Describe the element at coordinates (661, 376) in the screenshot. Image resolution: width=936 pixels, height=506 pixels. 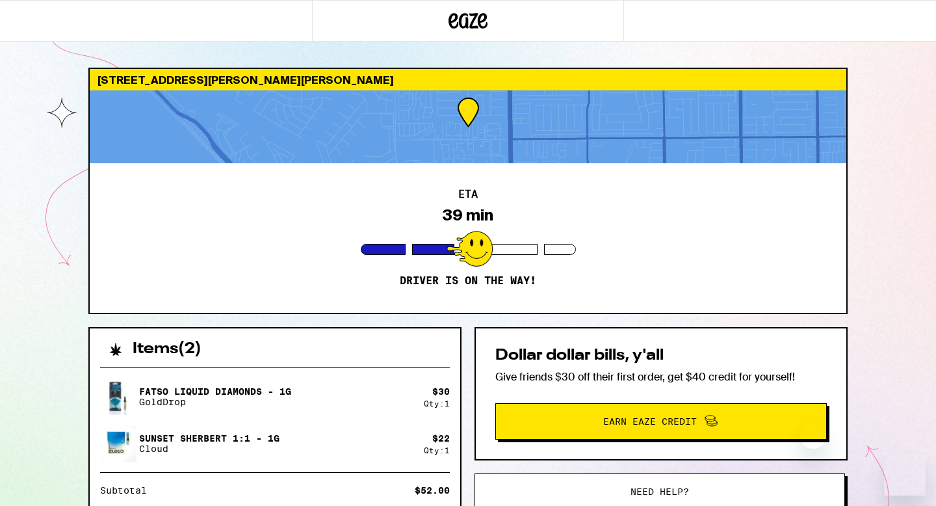
I see `p: Give friends $30 off their first order, get $40 credit for yourself!` at that location.